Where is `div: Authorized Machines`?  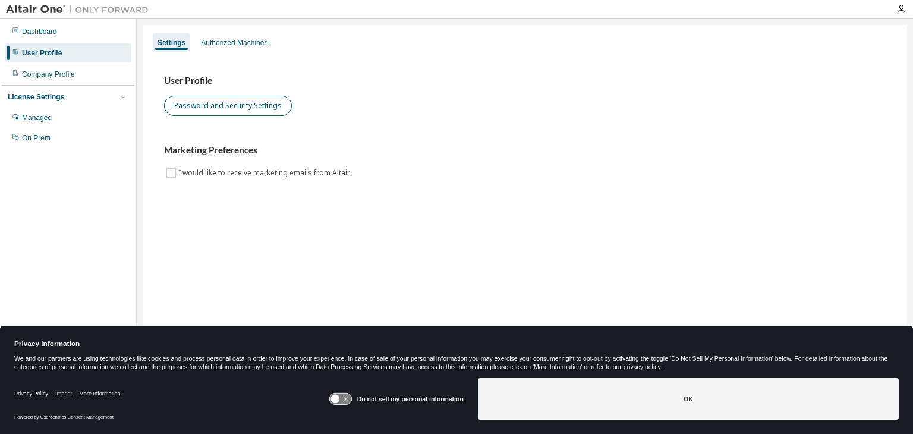 div: Authorized Machines is located at coordinates (234, 43).